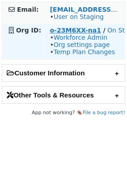 The width and height of the screenshot is (127, 185). I want to click on strong: Org ID:, so click(29, 30).